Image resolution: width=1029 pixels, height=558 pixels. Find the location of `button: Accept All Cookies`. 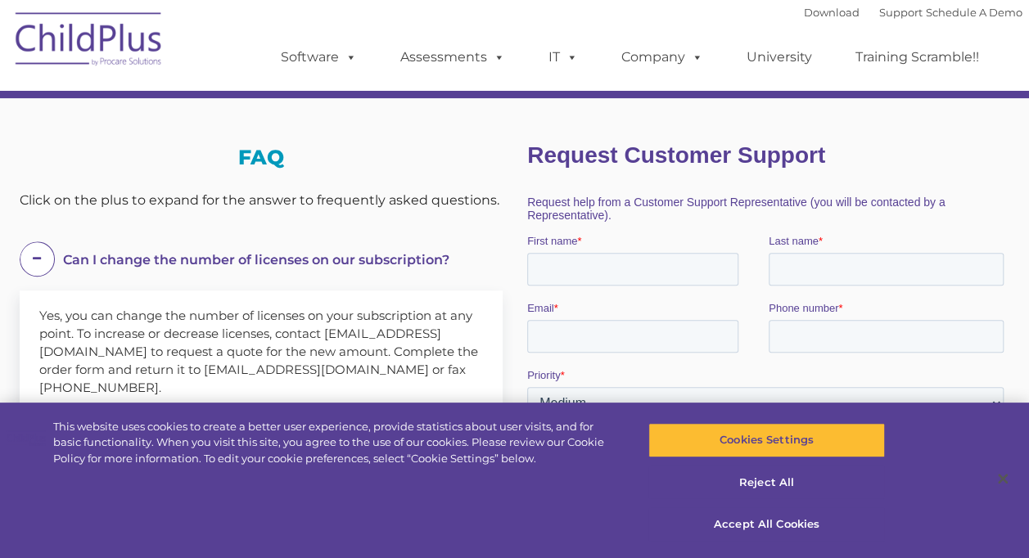

button: Accept All Cookies is located at coordinates (766, 525).